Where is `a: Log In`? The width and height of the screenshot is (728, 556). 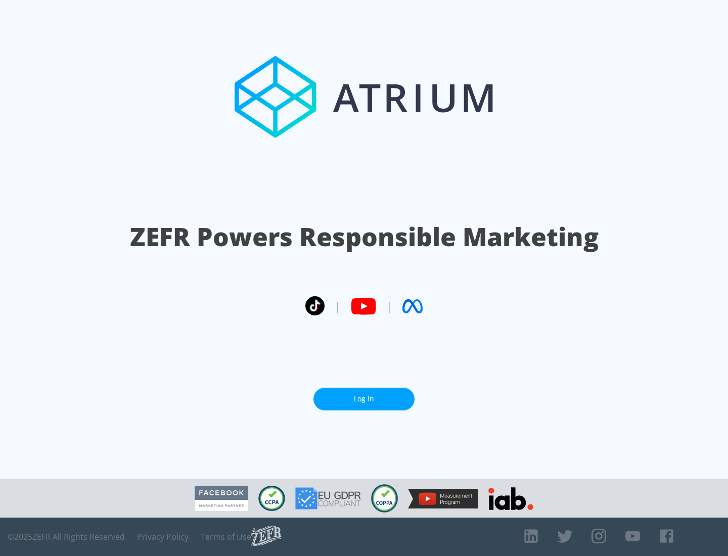
a: Log In is located at coordinates (364, 399).